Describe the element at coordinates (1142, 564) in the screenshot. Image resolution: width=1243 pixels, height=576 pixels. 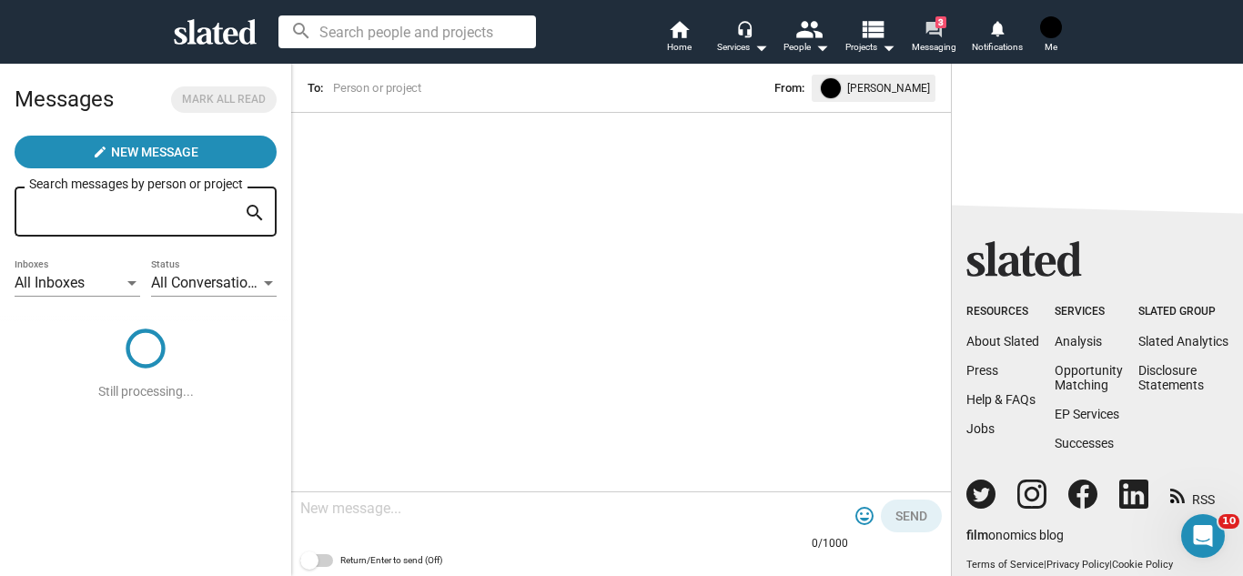
I see `a: Cookie Policy` at that location.